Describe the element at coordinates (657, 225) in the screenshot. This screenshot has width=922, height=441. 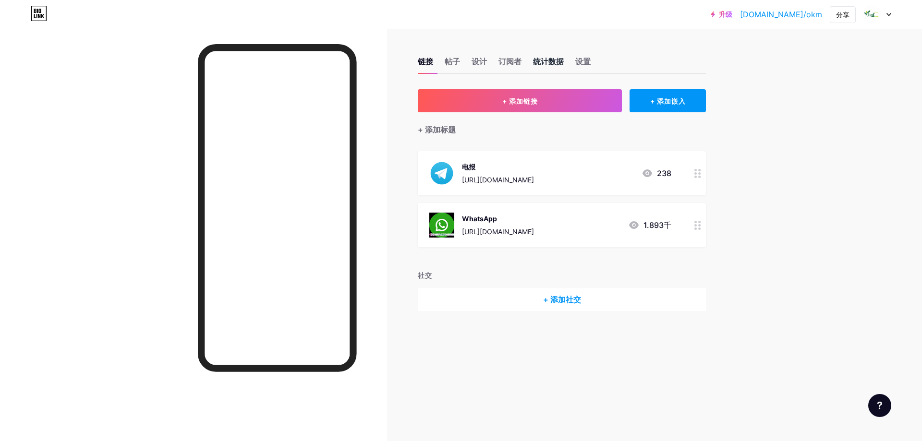
I see `font: 1.893千` at that location.